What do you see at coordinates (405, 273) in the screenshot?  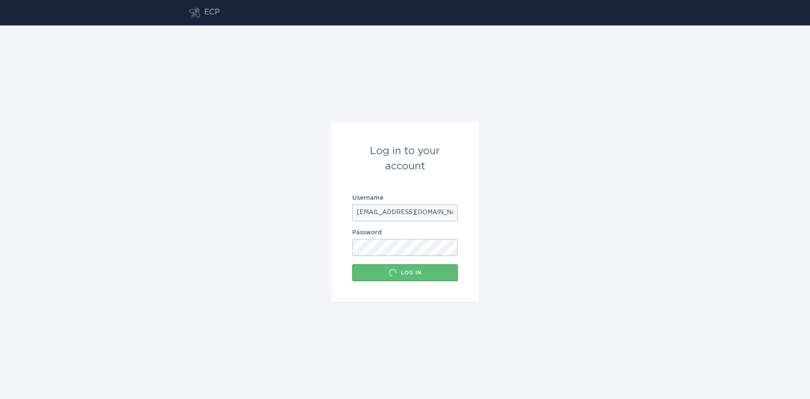 I see `div: Log in` at bounding box center [405, 273].